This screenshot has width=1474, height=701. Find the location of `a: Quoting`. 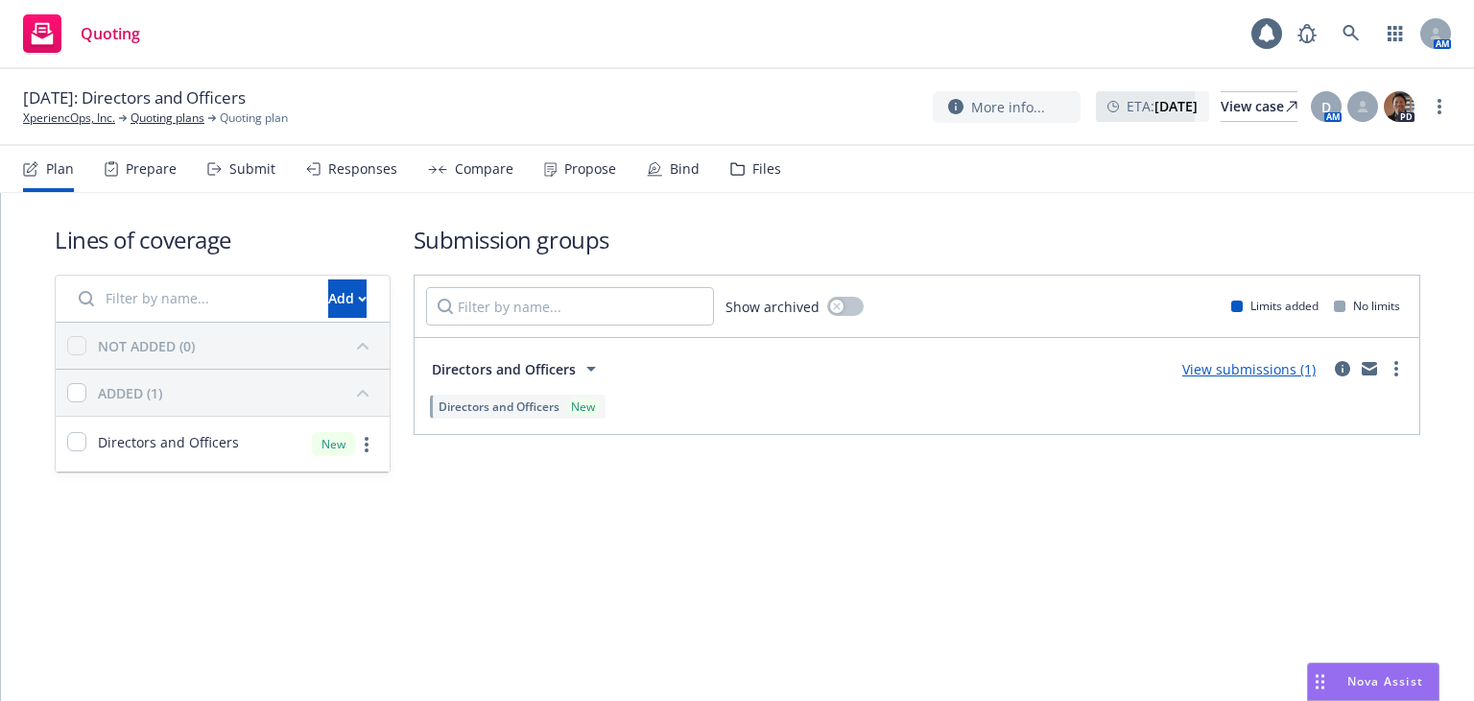

a: Quoting is located at coordinates (82, 34).